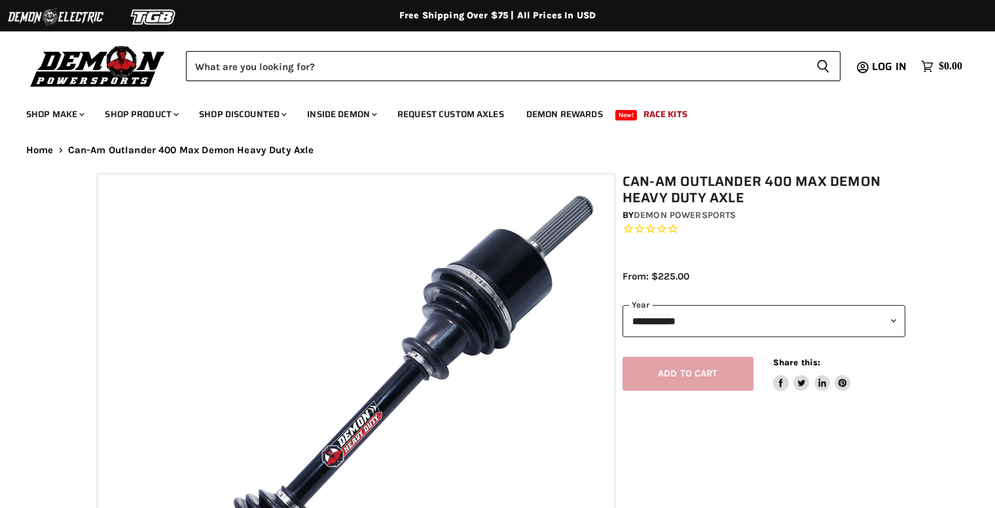  I want to click on span: Share this:, so click(797, 362).